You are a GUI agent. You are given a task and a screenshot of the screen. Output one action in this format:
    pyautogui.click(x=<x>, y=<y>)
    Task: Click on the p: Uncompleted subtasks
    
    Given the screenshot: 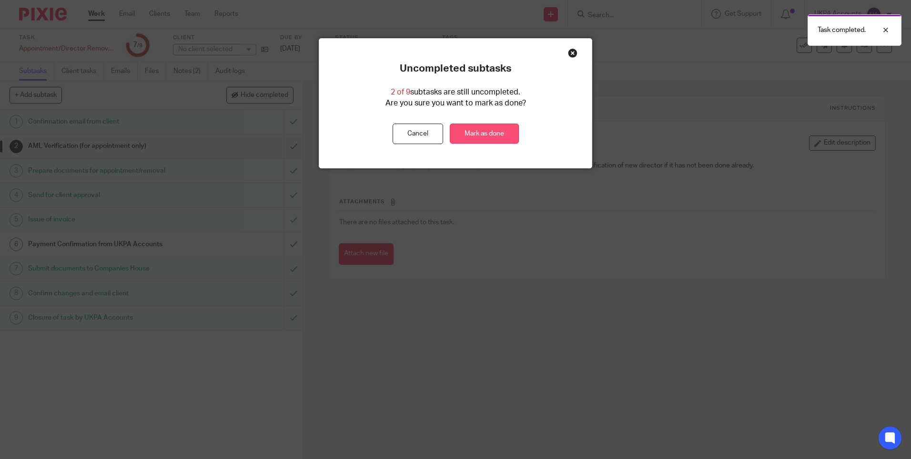 What is the action you would take?
    pyautogui.click(x=456, y=69)
    